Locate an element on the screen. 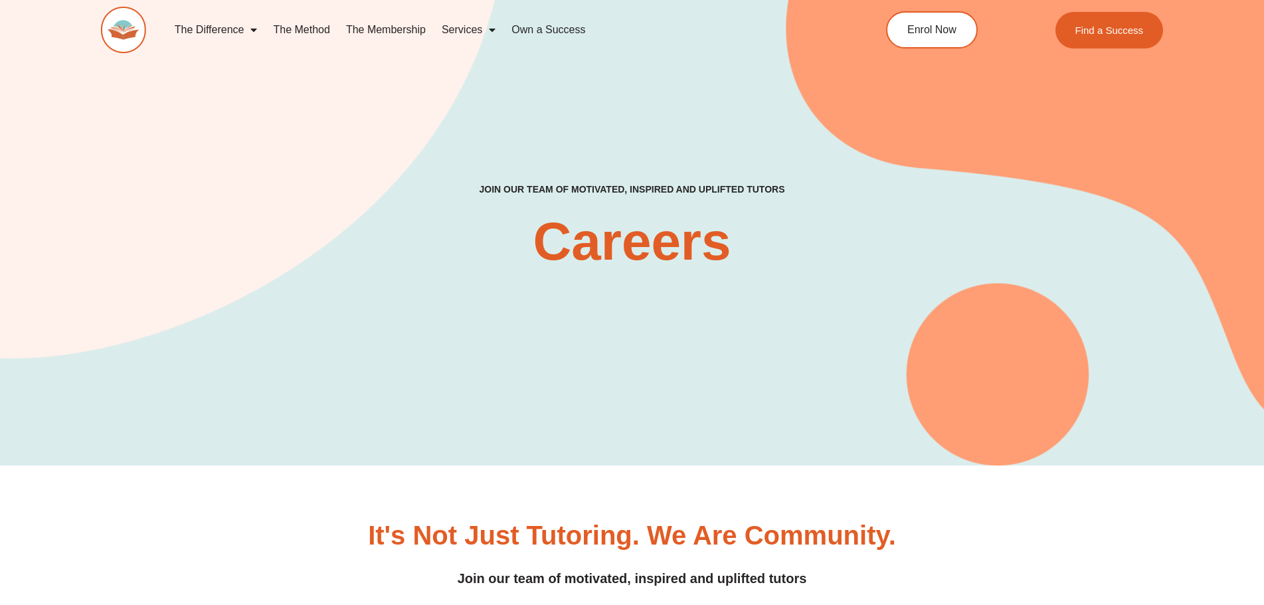 This screenshot has width=1264, height=605. a: Find a Success is located at coordinates (1109, 30).